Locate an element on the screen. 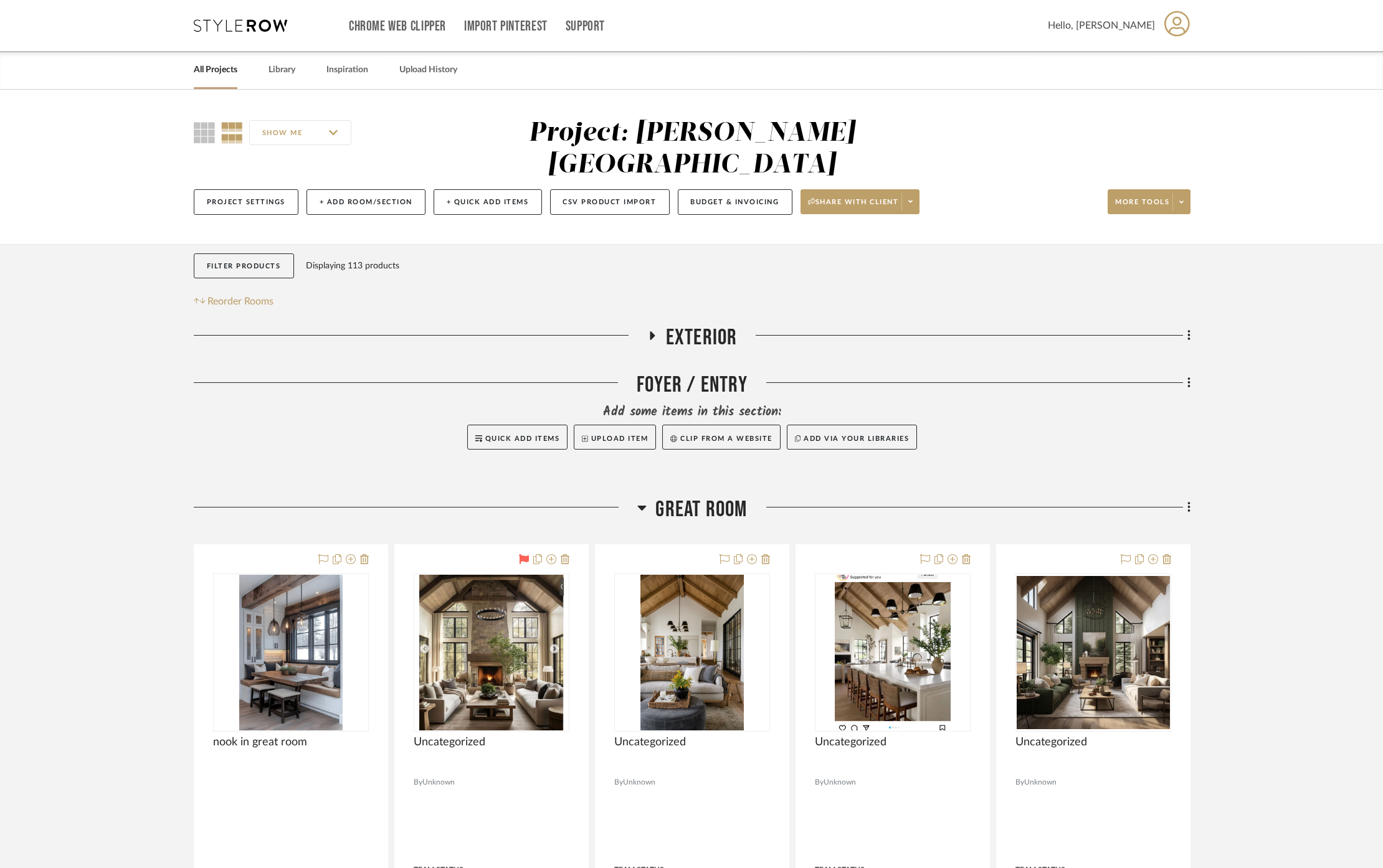 This screenshot has width=1383, height=868. a: Upload History is located at coordinates (428, 70).